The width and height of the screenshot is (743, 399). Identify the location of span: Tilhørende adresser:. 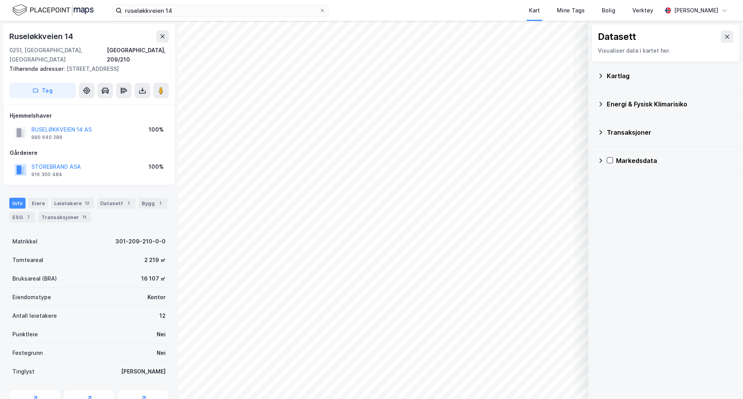
(38, 68).